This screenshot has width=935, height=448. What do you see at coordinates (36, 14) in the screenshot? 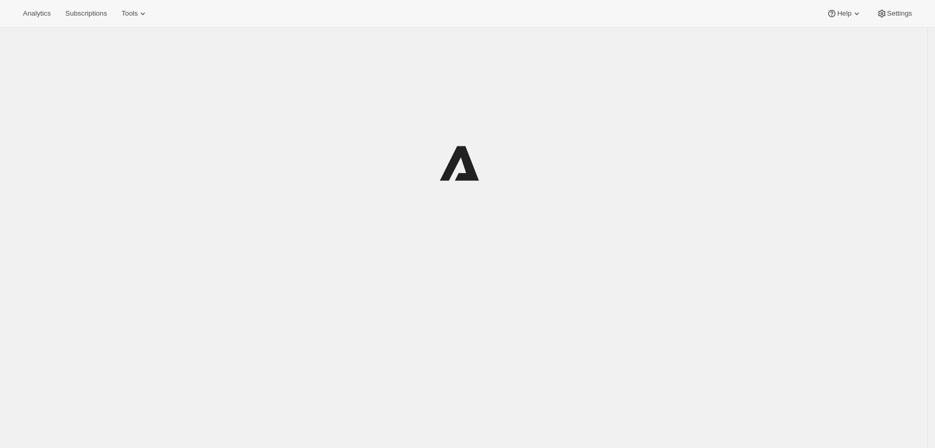
I see `button: Analytics` at bounding box center [36, 14].